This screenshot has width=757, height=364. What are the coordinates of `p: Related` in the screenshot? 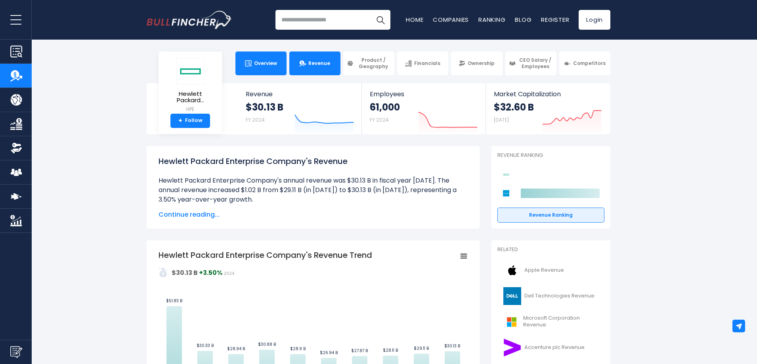 It's located at (551, 250).